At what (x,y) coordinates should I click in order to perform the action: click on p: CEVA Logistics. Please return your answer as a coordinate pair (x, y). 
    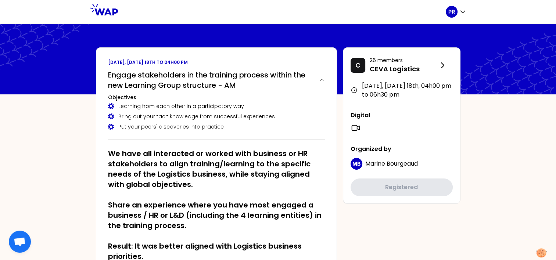
    Looking at the image, I should click on (404, 69).